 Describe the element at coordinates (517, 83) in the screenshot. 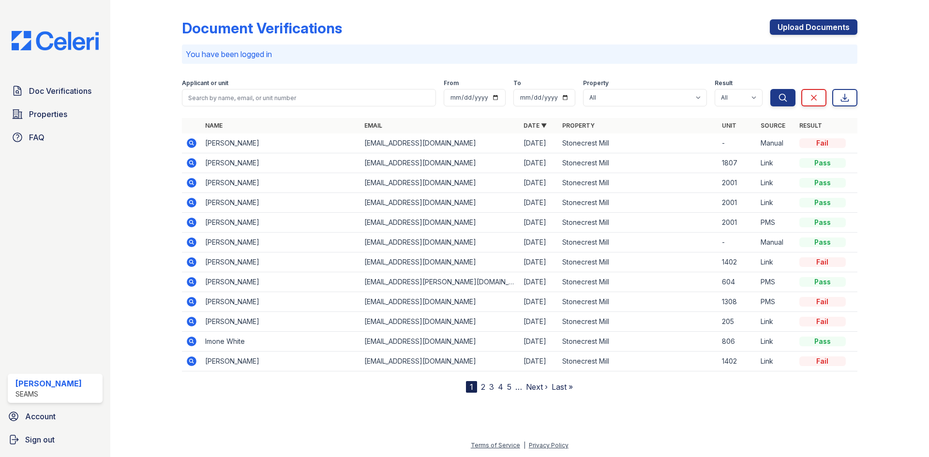

I see `label: To` at that location.